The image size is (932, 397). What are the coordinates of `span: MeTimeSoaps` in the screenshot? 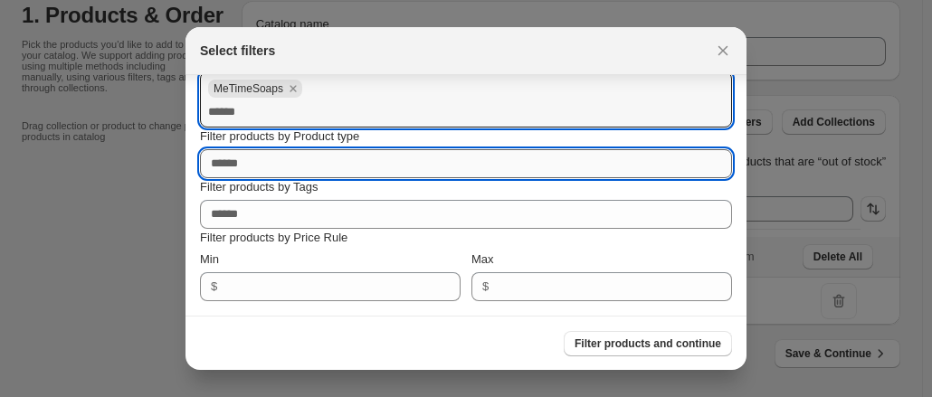 It's located at (248, 89).